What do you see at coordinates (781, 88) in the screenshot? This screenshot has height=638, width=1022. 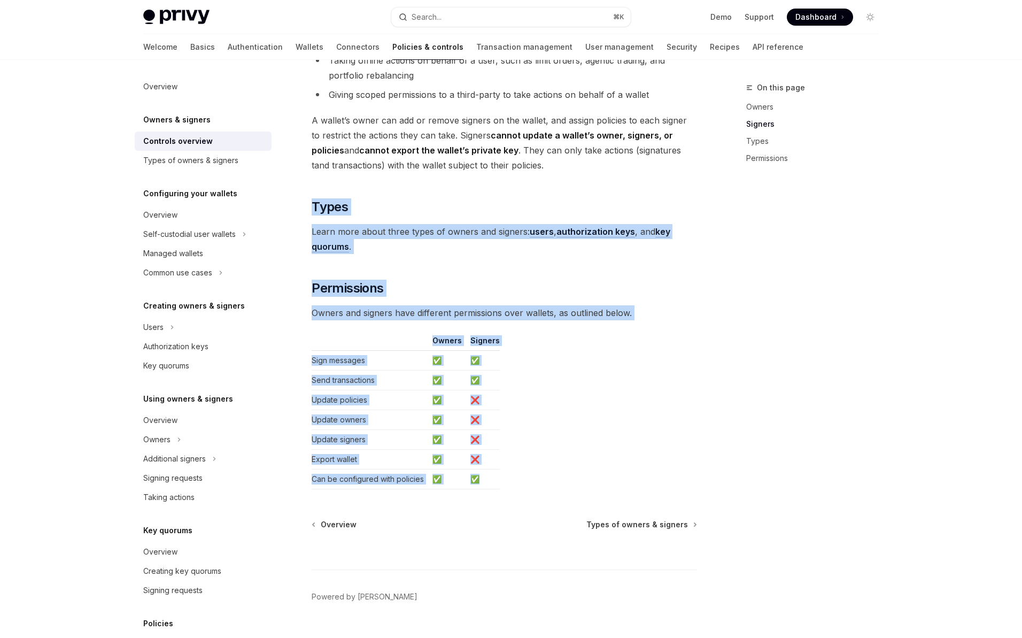 I see `span: On this page` at bounding box center [781, 88].